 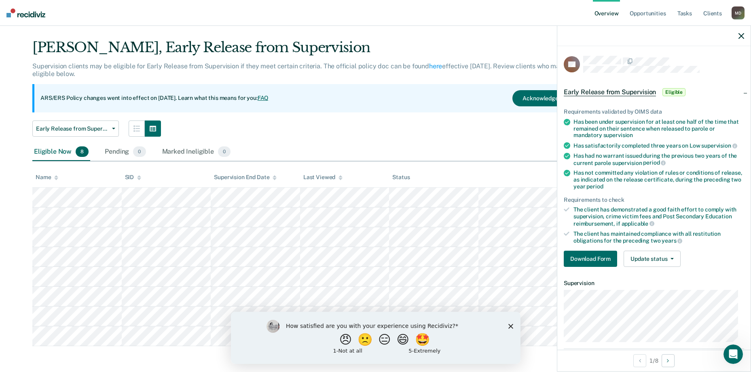 I want to click on button: 3, so click(x=154, y=28).